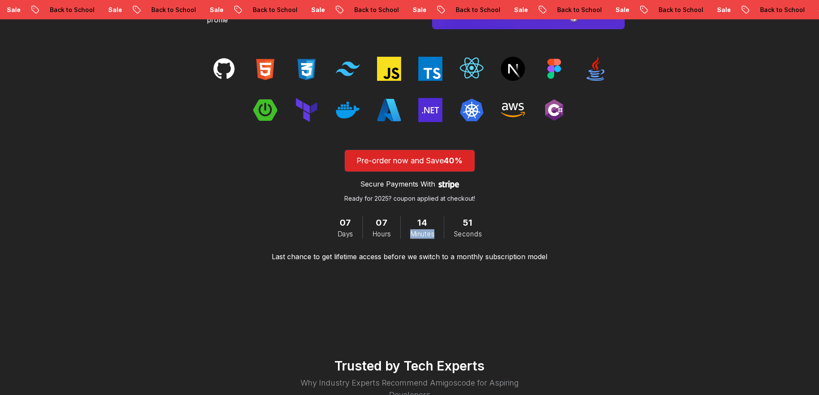  I want to click on span: Minutes, so click(422, 234).